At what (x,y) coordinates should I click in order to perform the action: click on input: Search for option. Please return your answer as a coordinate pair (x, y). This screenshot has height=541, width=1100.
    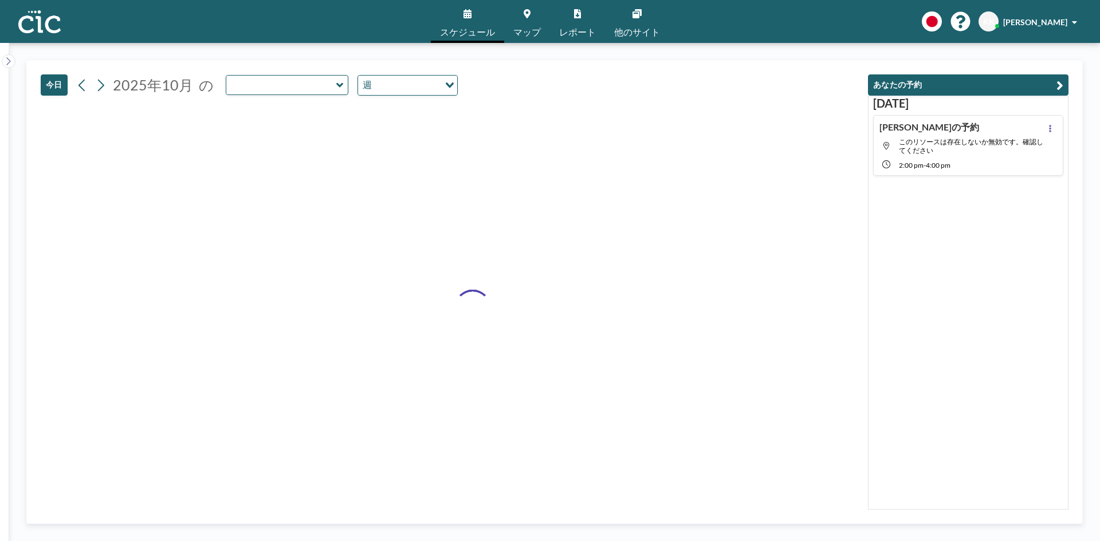
    Looking at the image, I should click on (407, 85).